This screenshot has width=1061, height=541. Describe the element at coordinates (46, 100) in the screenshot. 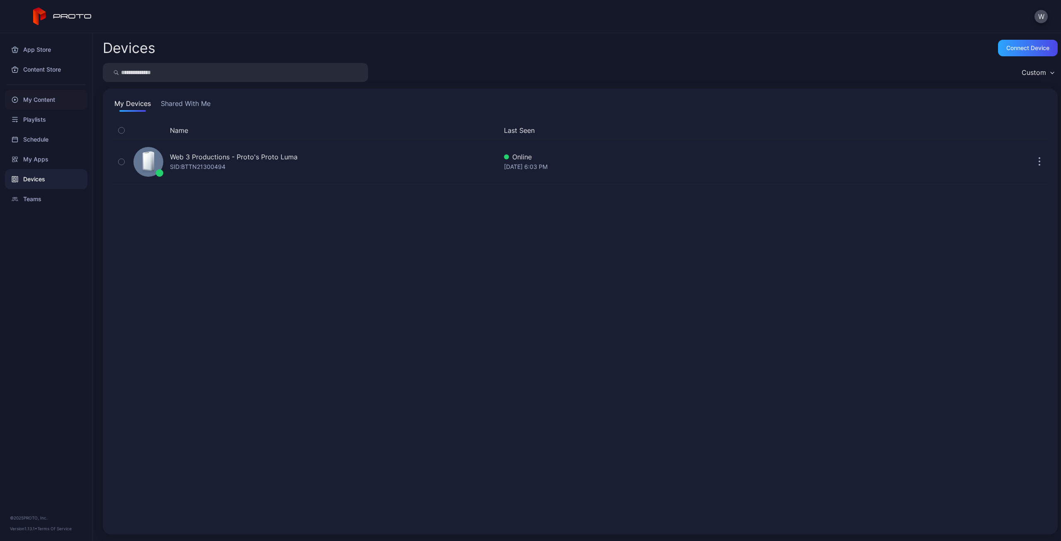

I see `a: My Content` at that location.